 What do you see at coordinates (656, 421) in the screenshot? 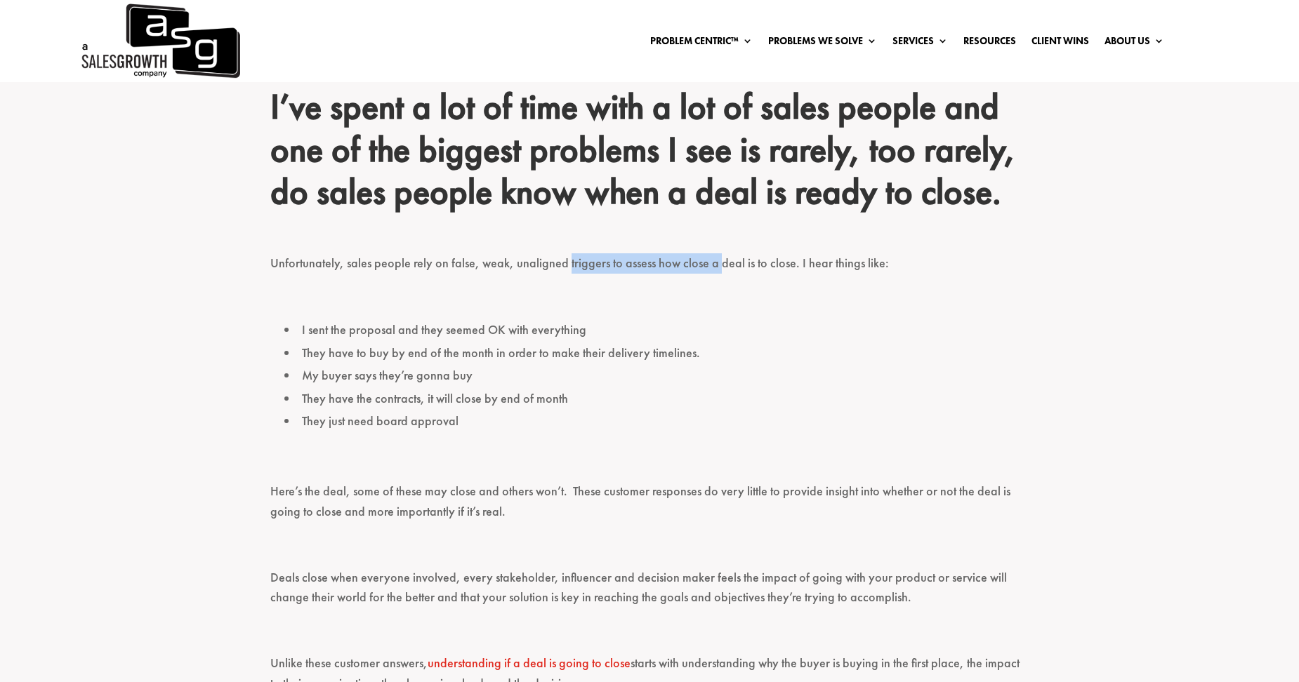
I see `li: They just need board approval` at bounding box center [656, 421].